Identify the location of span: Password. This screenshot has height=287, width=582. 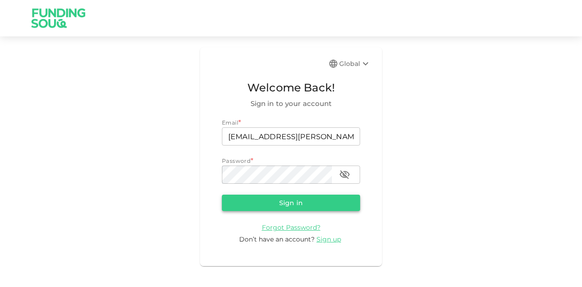
(236, 161).